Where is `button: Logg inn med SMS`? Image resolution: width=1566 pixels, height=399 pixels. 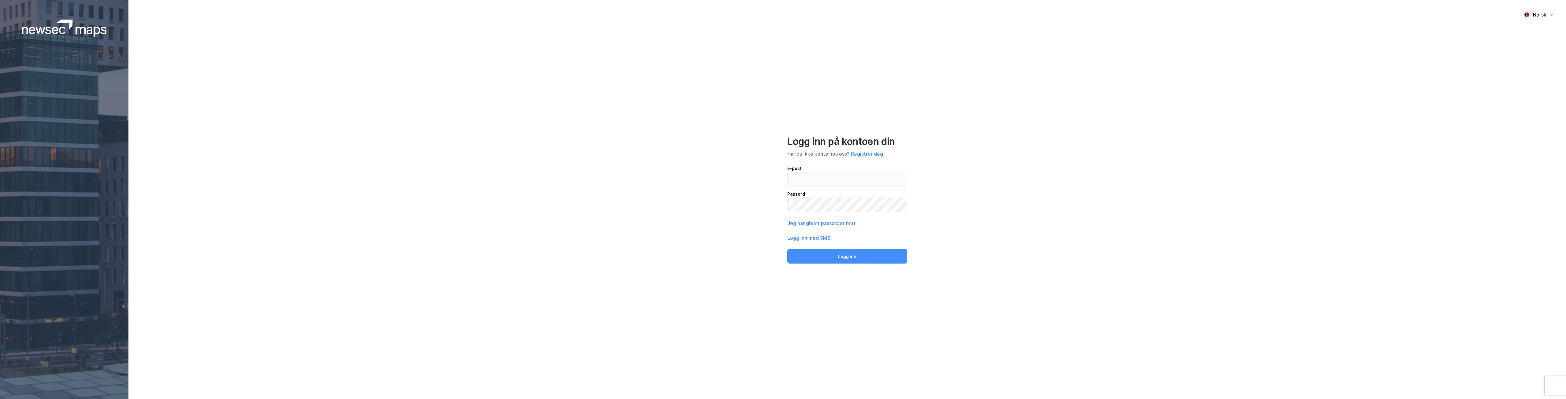
button: Logg inn med SMS is located at coordinates (808, 238).